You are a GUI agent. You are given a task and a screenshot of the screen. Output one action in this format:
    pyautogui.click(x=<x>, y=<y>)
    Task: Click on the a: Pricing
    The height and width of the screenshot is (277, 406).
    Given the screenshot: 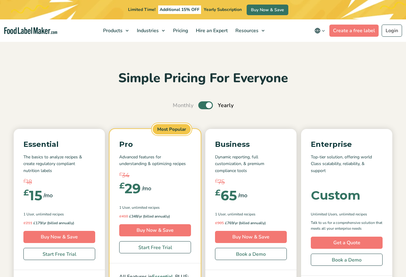 What is the action you would take?
    pyautogui.click(x=180, y=31)
    